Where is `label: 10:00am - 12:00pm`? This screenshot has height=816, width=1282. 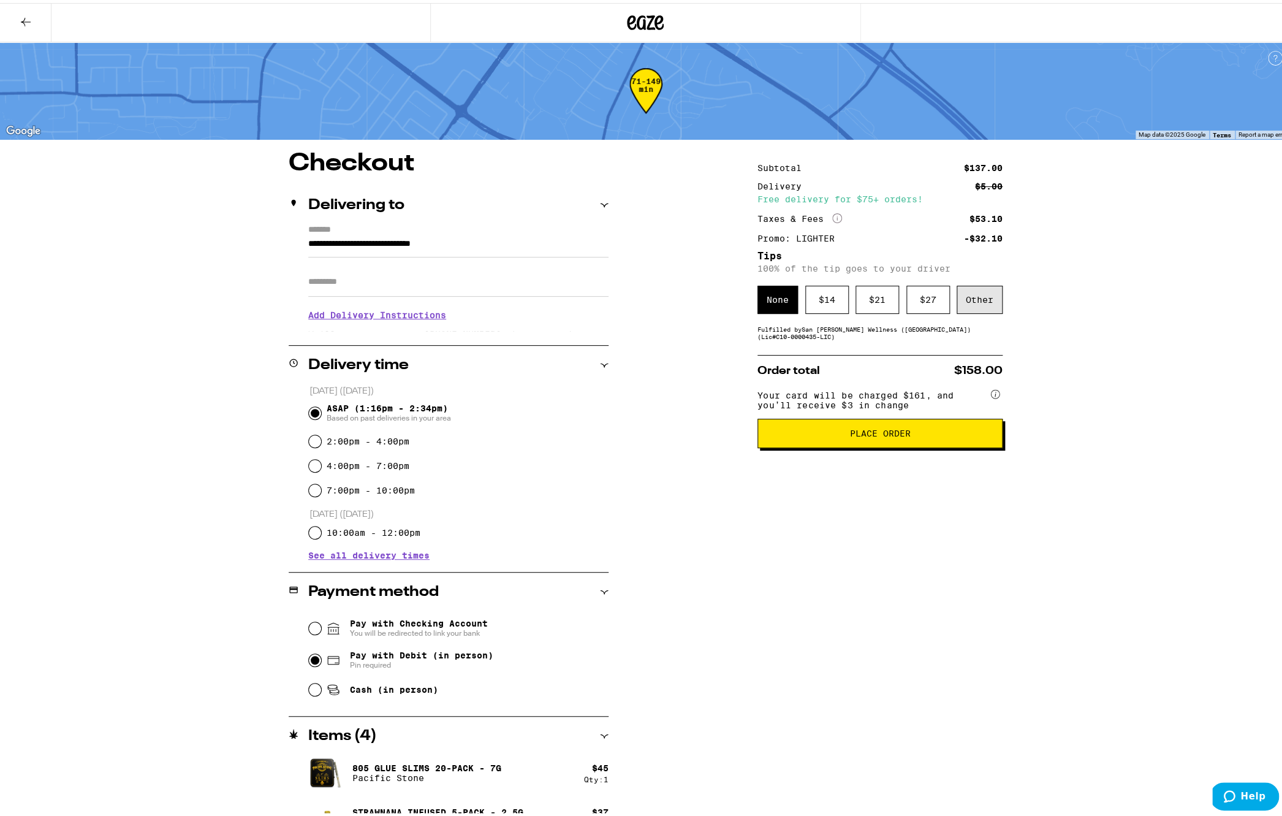 label: 10:00am - 12:00pm is located at coordinates (373, 529).